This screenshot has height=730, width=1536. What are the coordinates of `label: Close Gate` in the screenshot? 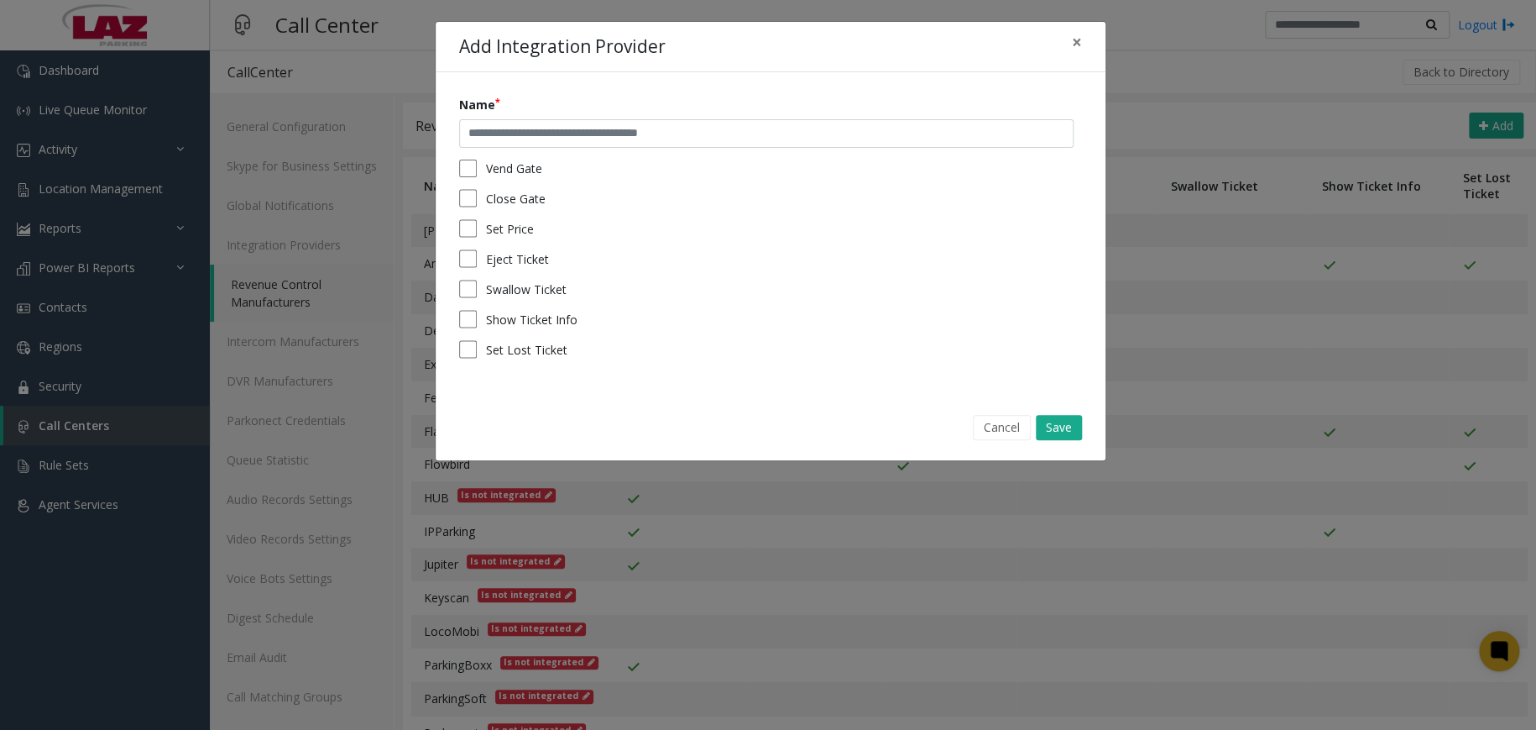 It's located at (515, 198).